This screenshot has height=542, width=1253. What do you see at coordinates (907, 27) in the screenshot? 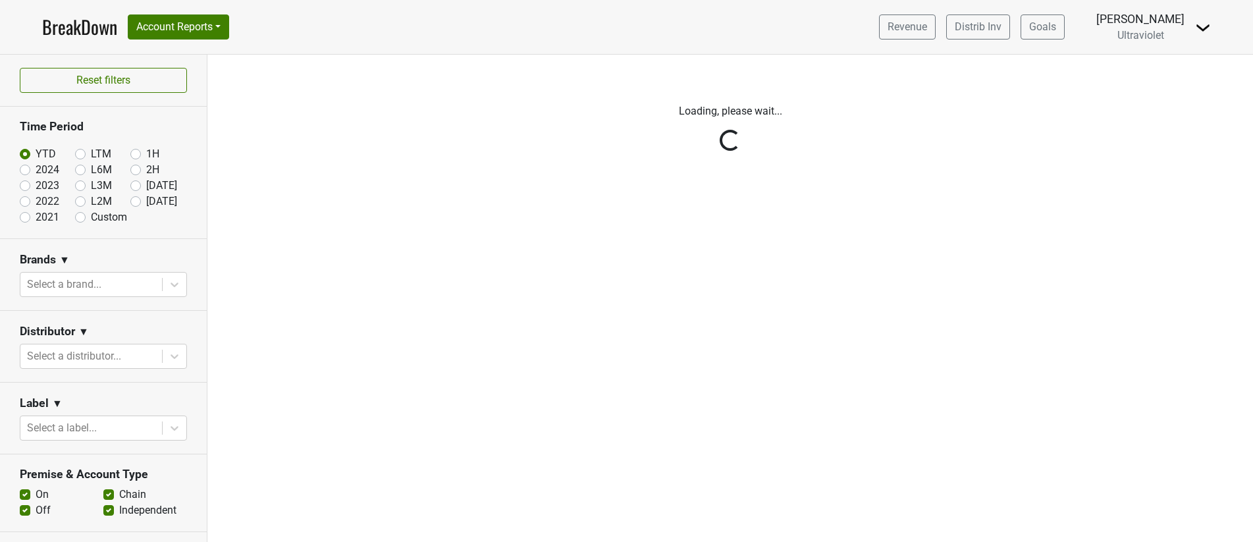
I see `a: Revenue` at bounding box center [907, 27].